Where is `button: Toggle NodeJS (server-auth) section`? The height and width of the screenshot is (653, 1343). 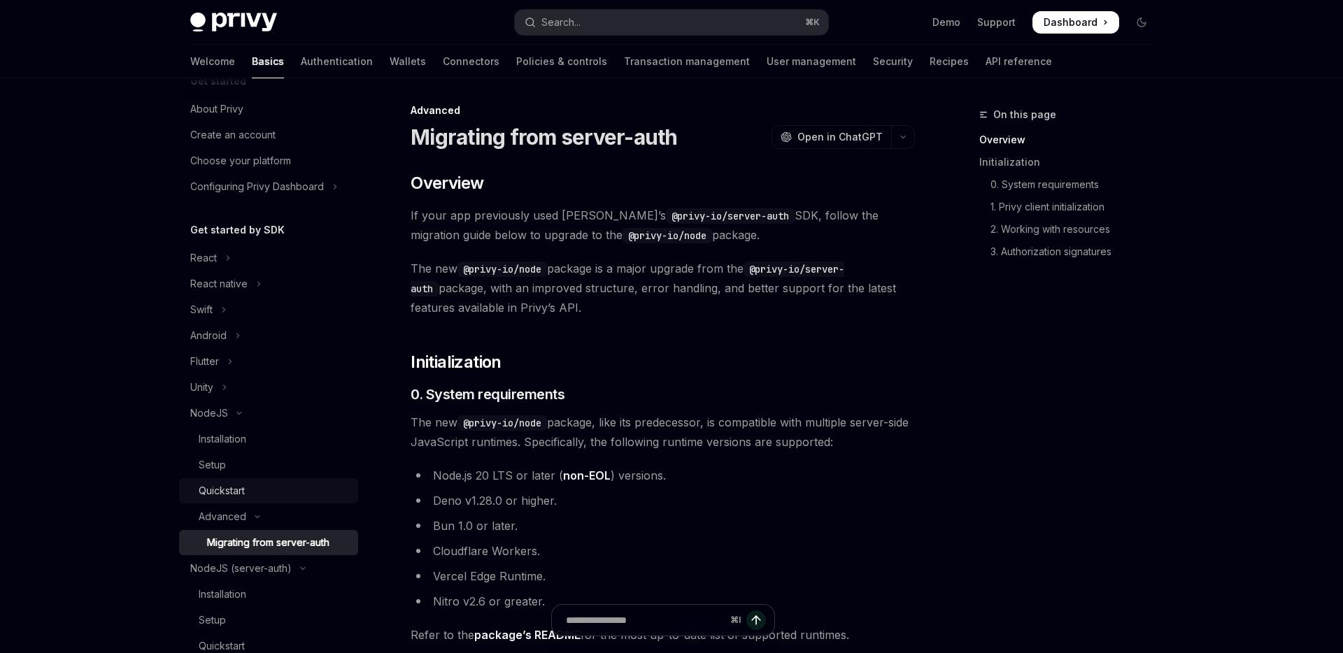
button: Toggle NodeJS (server-auth) section is located at coordinates (269, 569).